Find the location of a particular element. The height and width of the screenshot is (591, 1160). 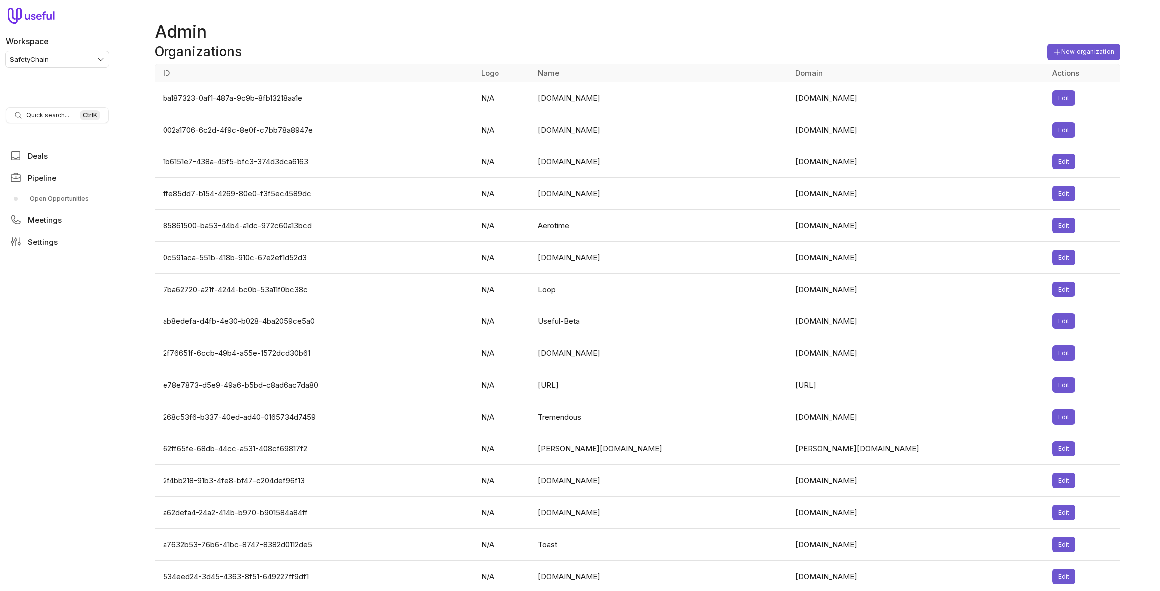

td: 2f76651f-6ccb-49b4-a55e-1572dcd30b61 is located at coordinates (315, 353).